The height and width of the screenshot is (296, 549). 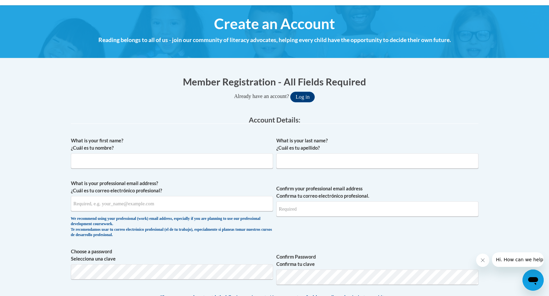 I want to click on span: Create an Account, so click(x=274, y=24).